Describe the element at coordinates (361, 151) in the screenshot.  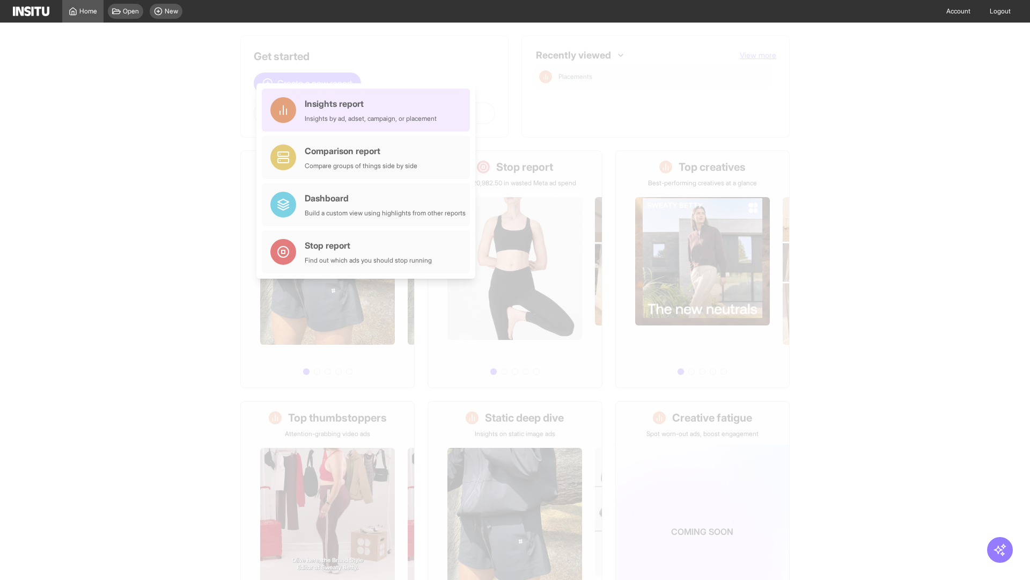
I see `div: Comparison report` at that location.